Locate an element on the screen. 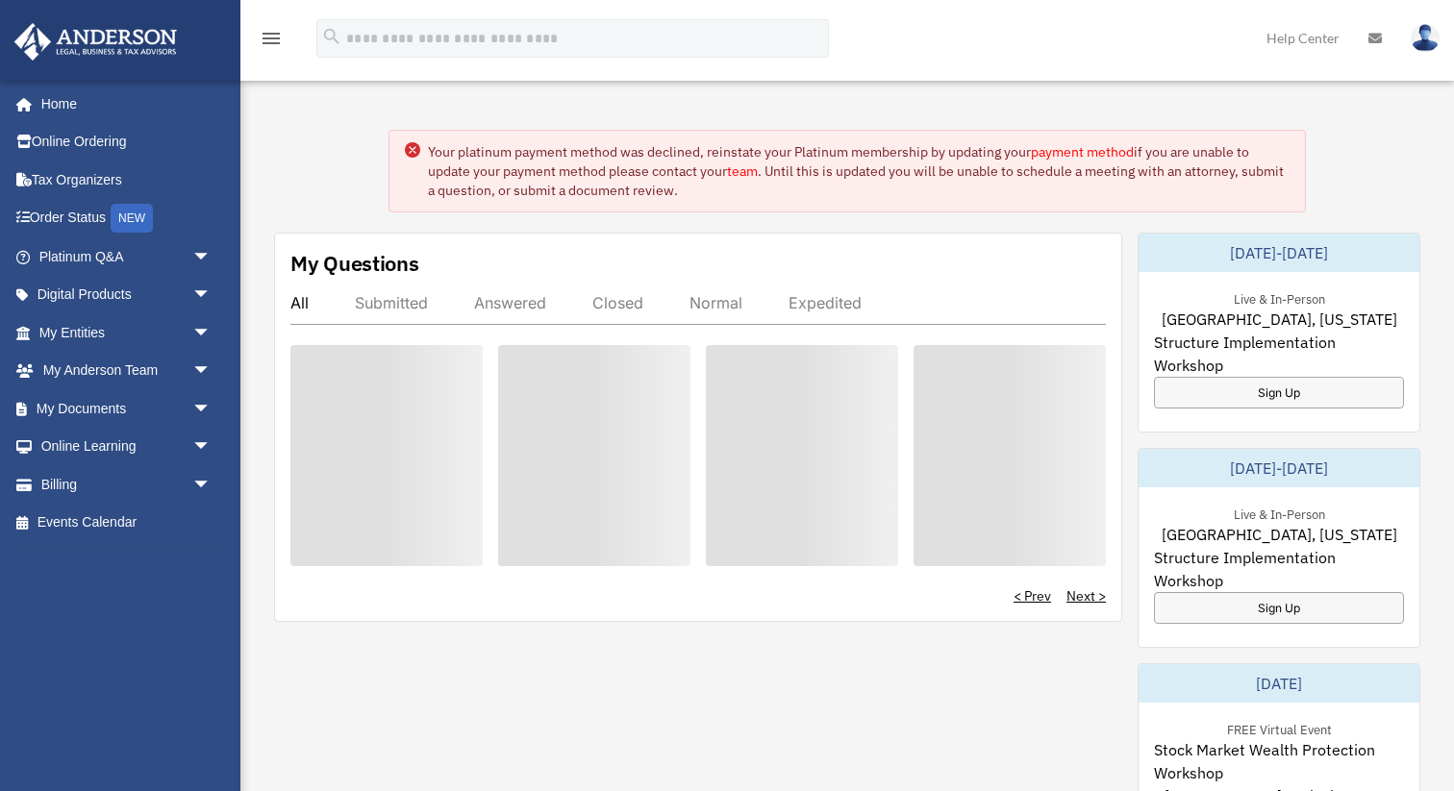  div: Your platinum payment method was declined, reinstate your Platinum membership by updating your if... is located at coordinates (859, 171).